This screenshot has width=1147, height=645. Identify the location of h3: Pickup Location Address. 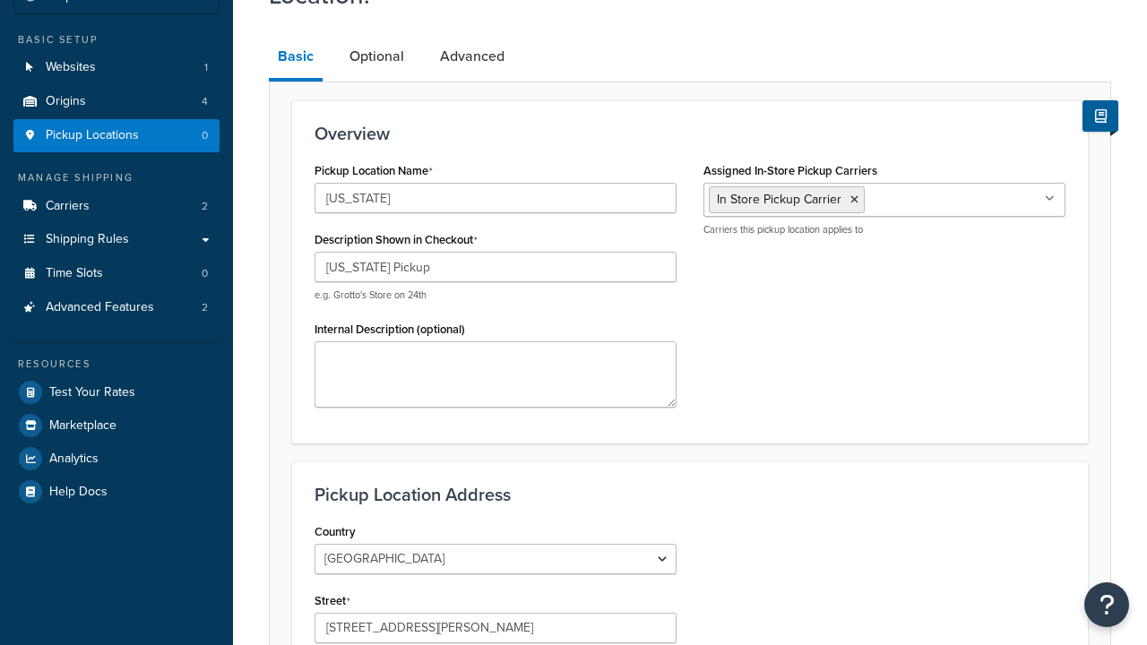
(690, 494).